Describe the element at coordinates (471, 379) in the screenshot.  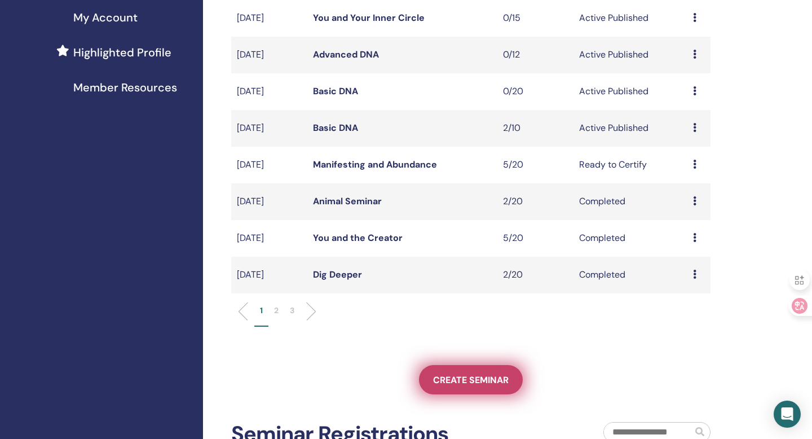
I see `a: Create seminar` at that location.